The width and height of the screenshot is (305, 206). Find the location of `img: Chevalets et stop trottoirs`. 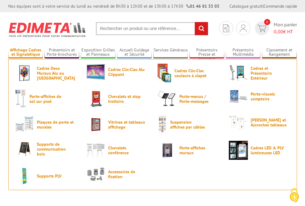

img: Chevalets et stop trottoirs is located at coordinates (96, 99).